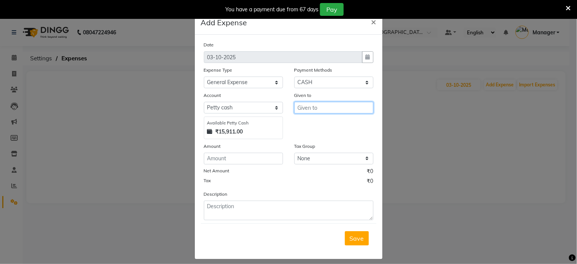 This screenshot has width=577, height=264. I want to click on div: You have a payment due from 67 days, so click(272, 9).